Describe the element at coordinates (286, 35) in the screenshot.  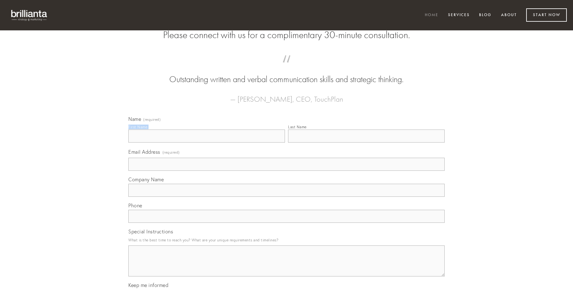
I see `h2: Please connect with us for a complimentary 30-minute consultation.` at that location.